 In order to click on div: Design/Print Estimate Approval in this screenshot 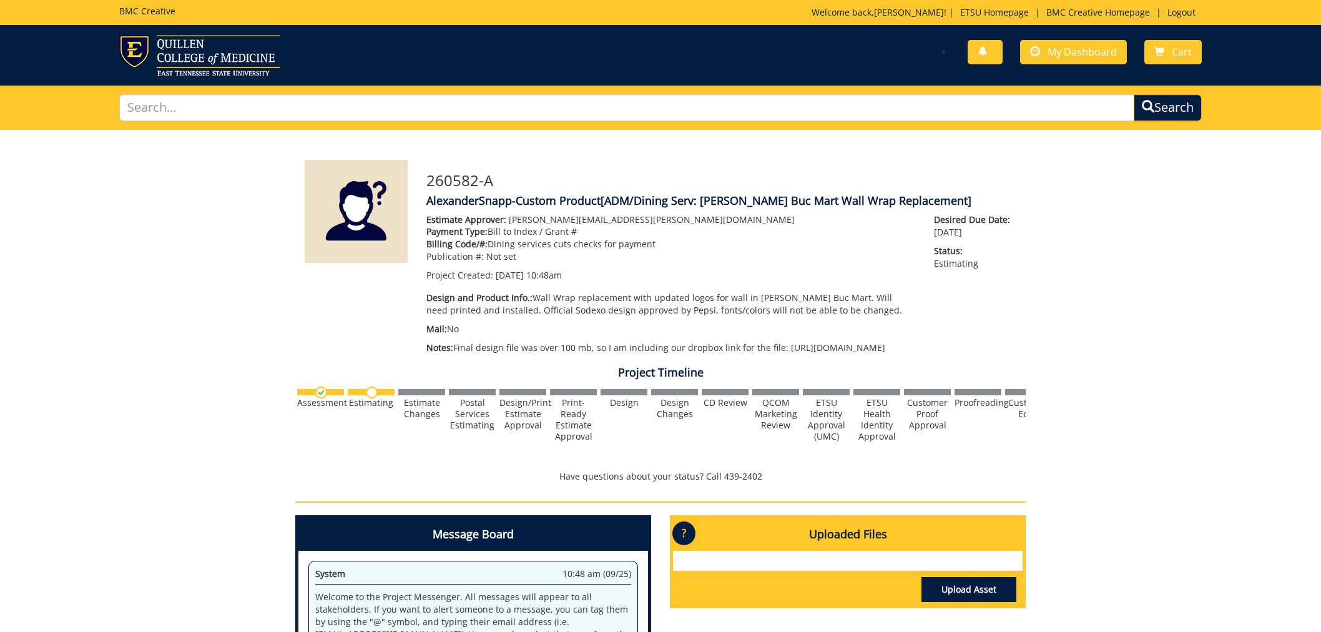, I will do `click(522, 414)`.